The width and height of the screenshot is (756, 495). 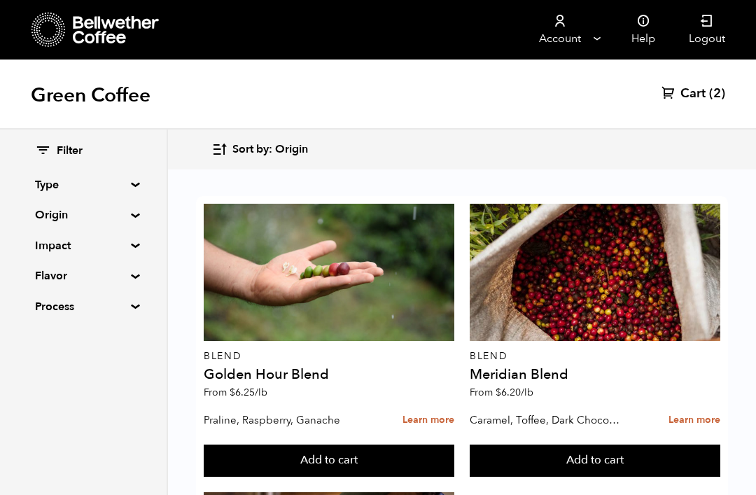 I want to click on button: Sort by: Origin, so click(x=260, y=149).